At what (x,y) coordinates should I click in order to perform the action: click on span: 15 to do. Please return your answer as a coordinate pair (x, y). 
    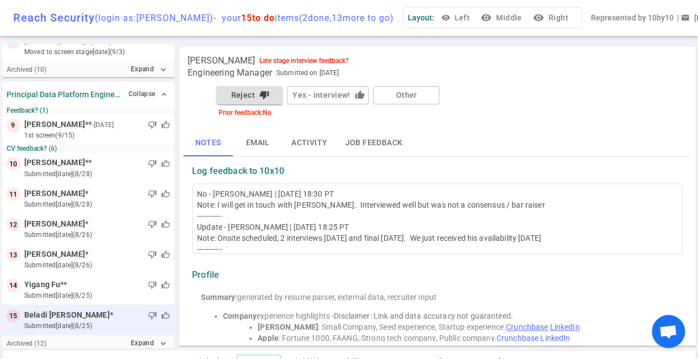
    Looking at the image, I should click on (258, 18).